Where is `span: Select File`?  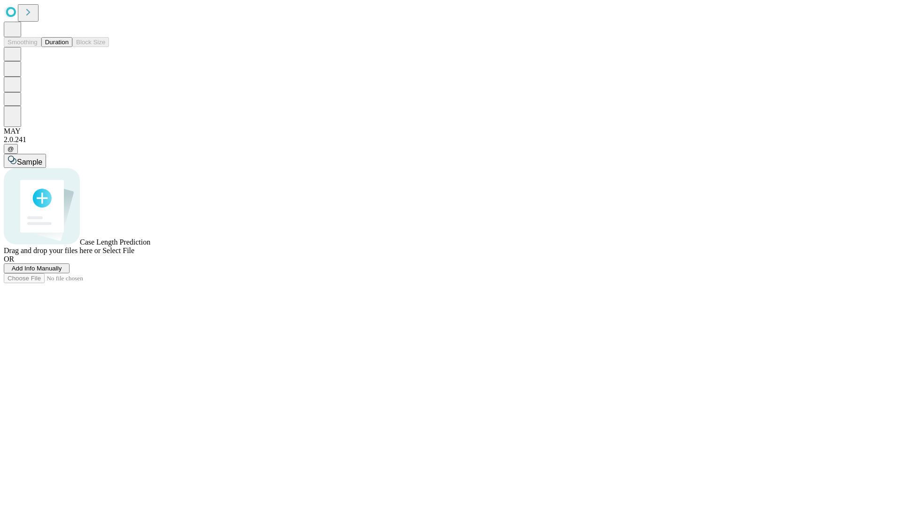 span: Select File is located at coordinates (118, 250).